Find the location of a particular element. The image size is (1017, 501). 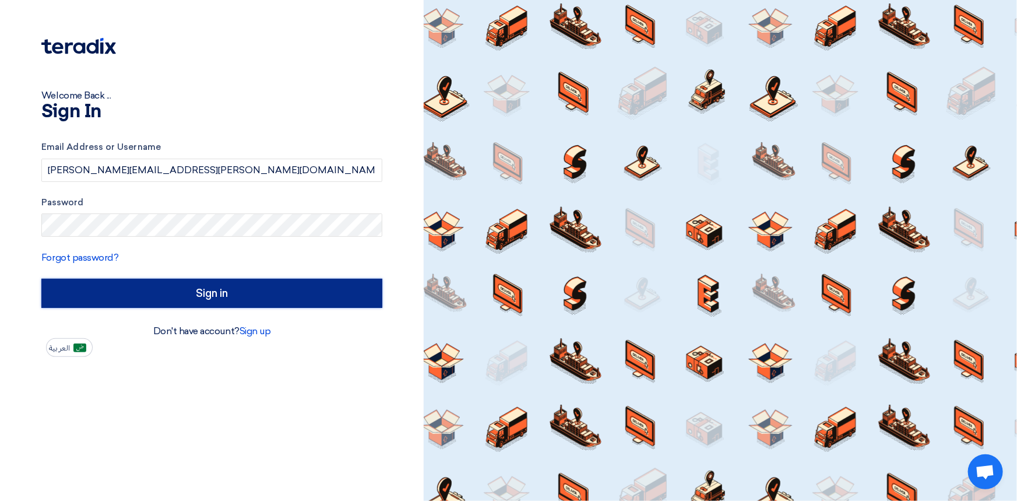

input: Sign in is located at coordinates (212, 293).